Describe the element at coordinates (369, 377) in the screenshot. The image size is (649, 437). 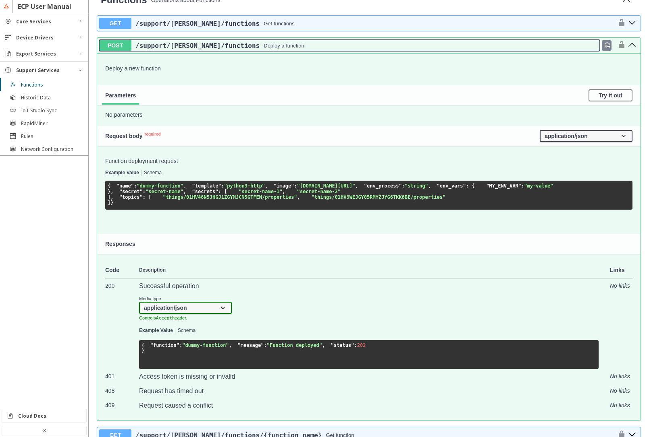
I see `p: Access token is missing or invalid` at that location.